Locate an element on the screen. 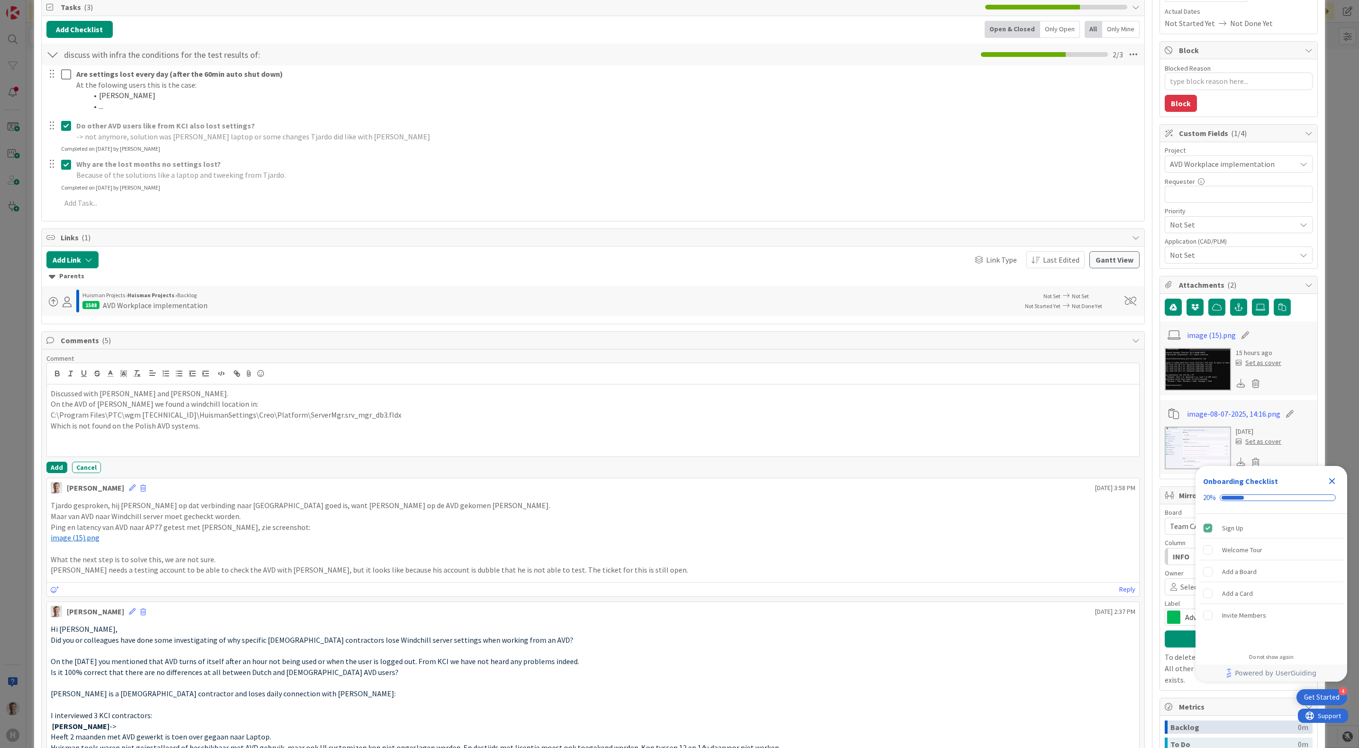 The height and width of the screenshot is (748, 1359). span: Not Started Yet is located at coordinates (1190, 23).